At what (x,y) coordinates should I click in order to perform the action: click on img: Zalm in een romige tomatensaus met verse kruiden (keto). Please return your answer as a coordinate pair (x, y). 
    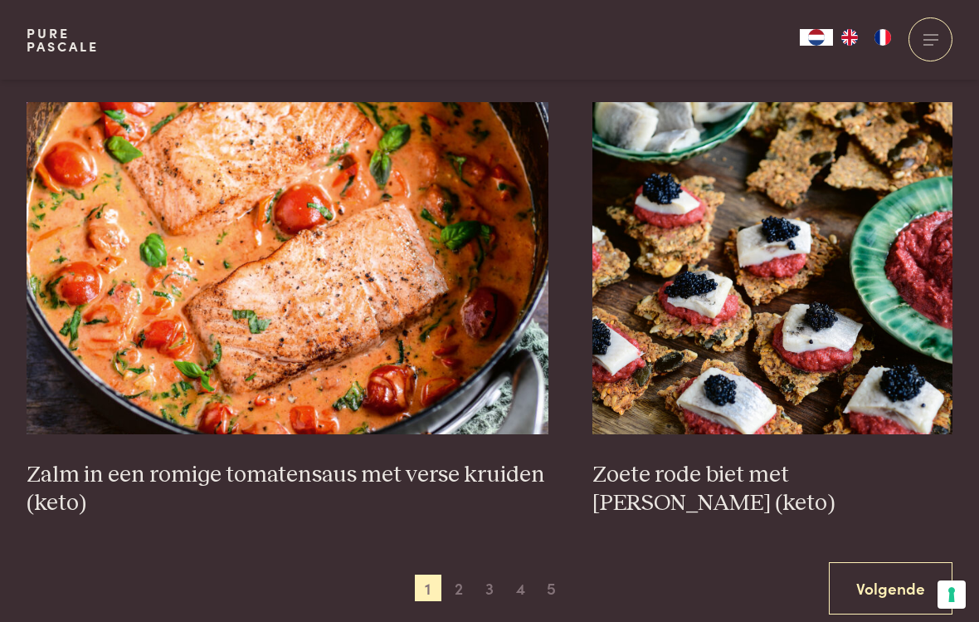
    Looking at the image, I should click on (287, 268).